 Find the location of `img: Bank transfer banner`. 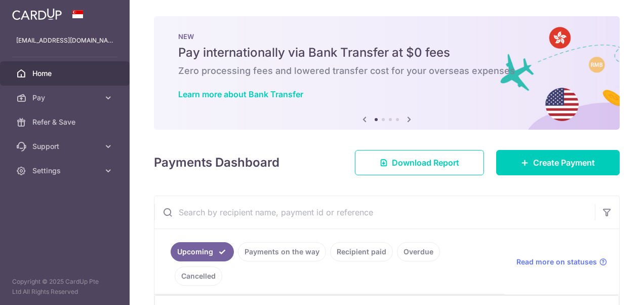

img: Bank transfer banner is located at coordinates (387, 73).